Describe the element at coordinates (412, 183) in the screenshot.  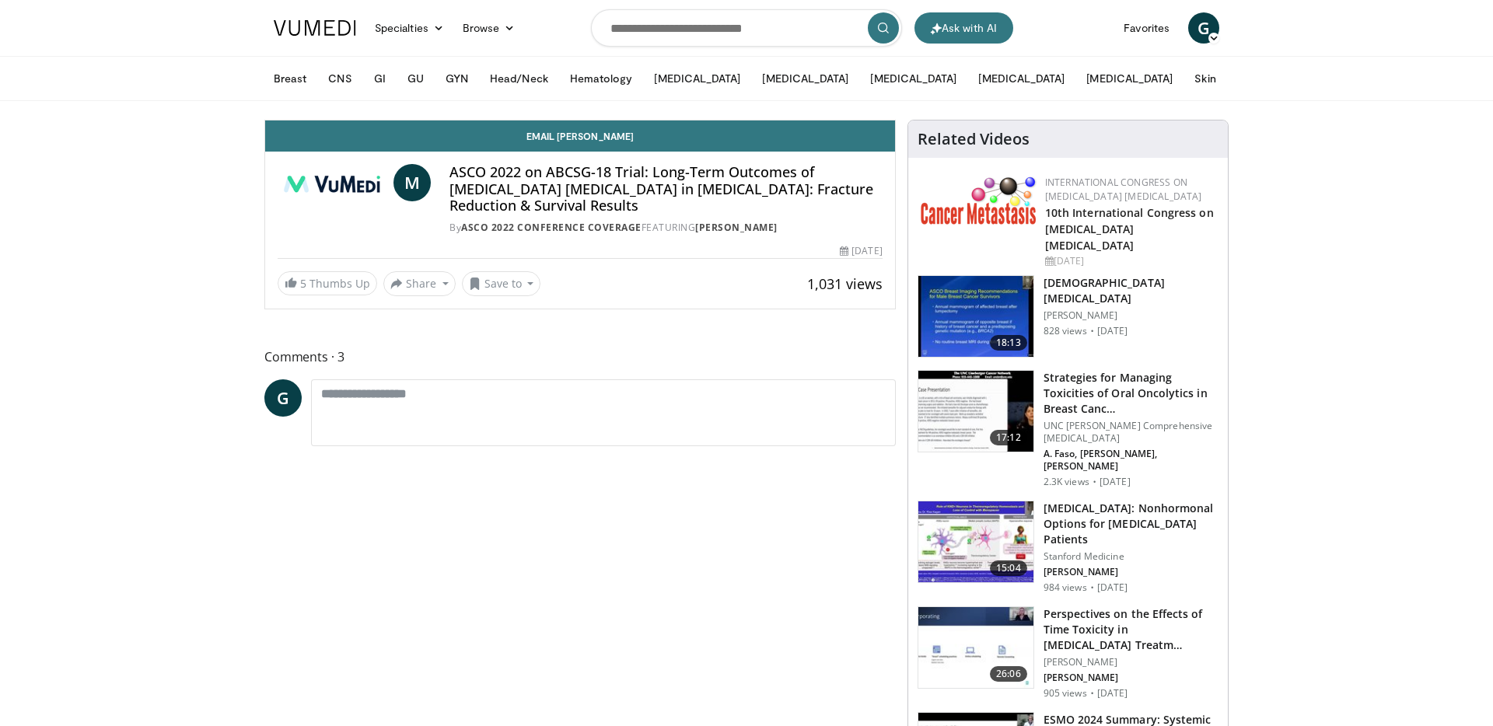
I see `span: M` at that location.